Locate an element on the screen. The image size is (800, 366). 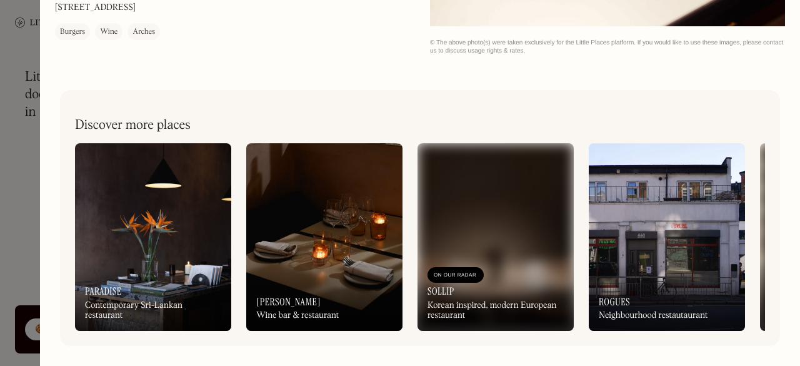
div: Neighbourhood restautaurant is located at coordinates (653, 315).